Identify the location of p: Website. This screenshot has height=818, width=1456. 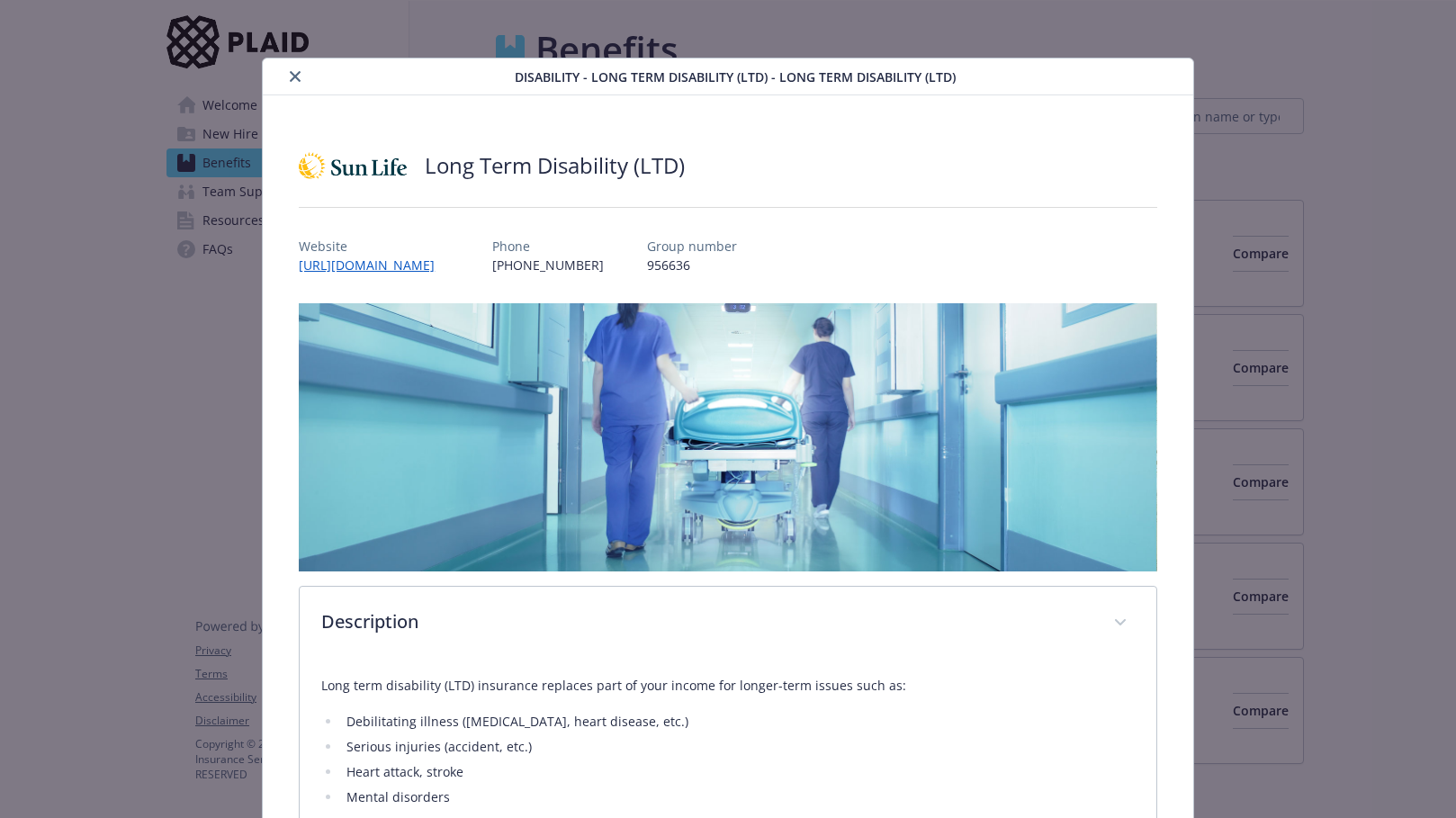
(373, 246).